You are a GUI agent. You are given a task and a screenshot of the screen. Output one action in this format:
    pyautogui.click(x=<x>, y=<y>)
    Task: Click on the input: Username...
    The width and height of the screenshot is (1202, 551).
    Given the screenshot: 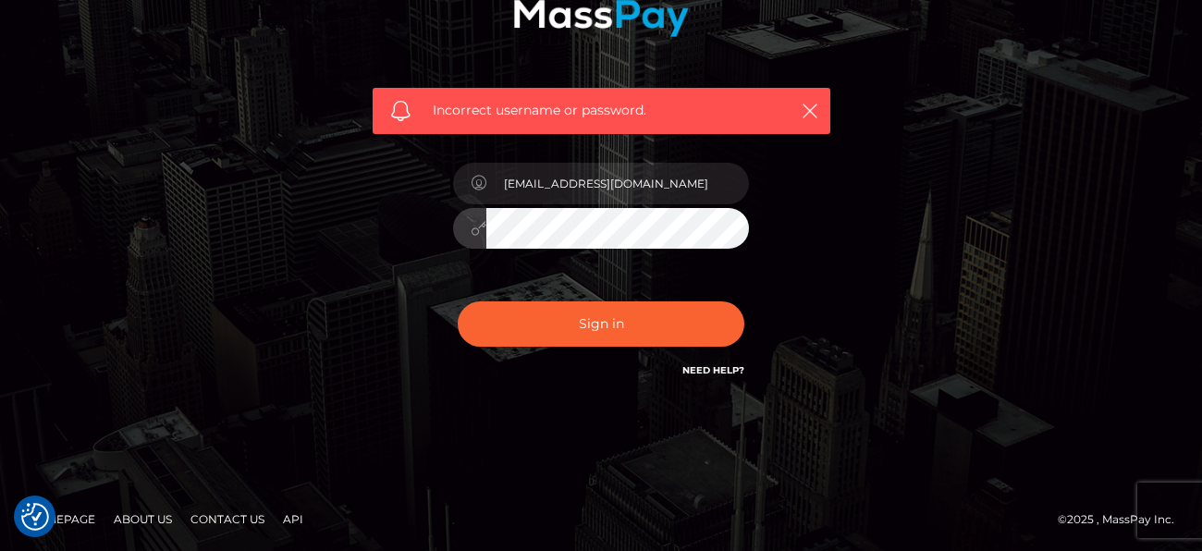 What is the action you would take?
    pyautogui.click(x=618, y=183)
    